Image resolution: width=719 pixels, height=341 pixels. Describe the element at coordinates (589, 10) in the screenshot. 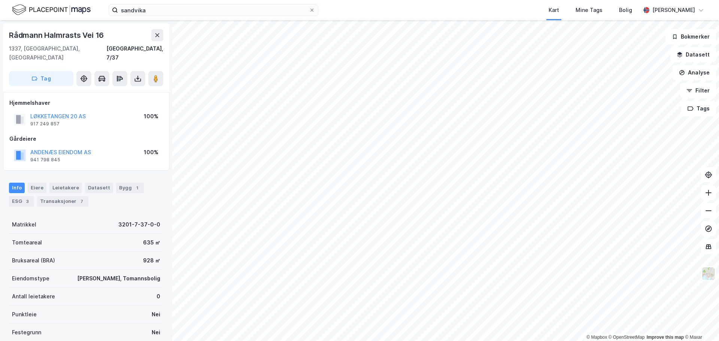

I see `div: Mine Tags` at that location.